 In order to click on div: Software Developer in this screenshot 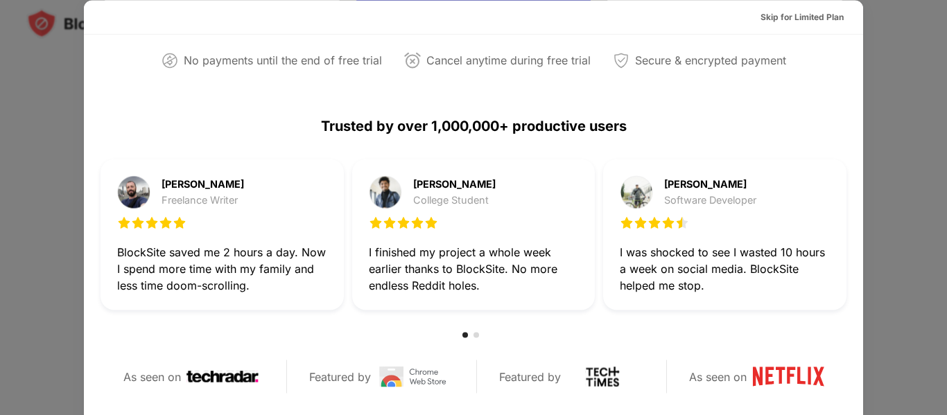, I will do `click(710, 200)`.